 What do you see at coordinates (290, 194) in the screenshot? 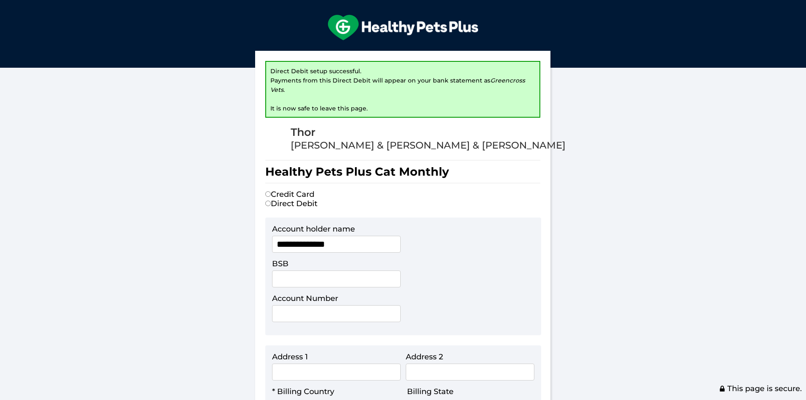
I see `label: Credit Card` at bounding box center [290, 194].